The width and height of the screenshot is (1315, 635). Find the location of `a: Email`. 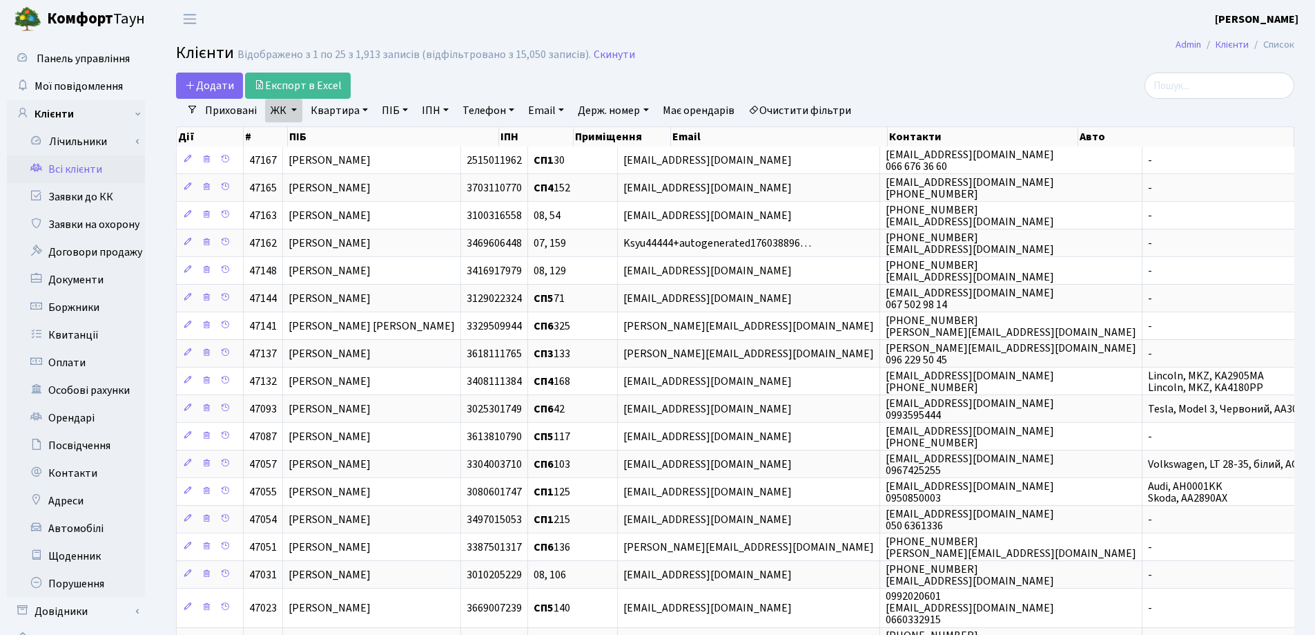

a: Email is located at coordinates (546, 110).